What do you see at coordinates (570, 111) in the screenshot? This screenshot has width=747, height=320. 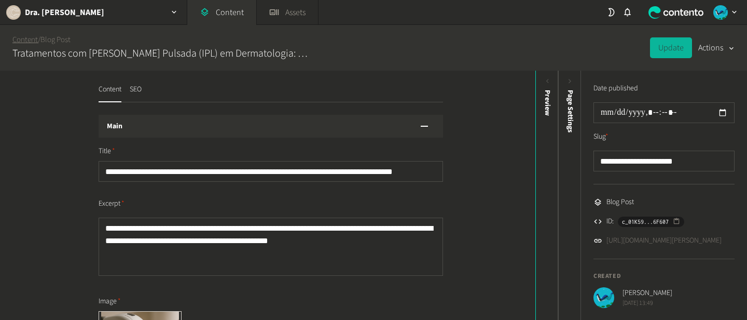 I see `span: Page Settings` at bounding box center [570, 111].